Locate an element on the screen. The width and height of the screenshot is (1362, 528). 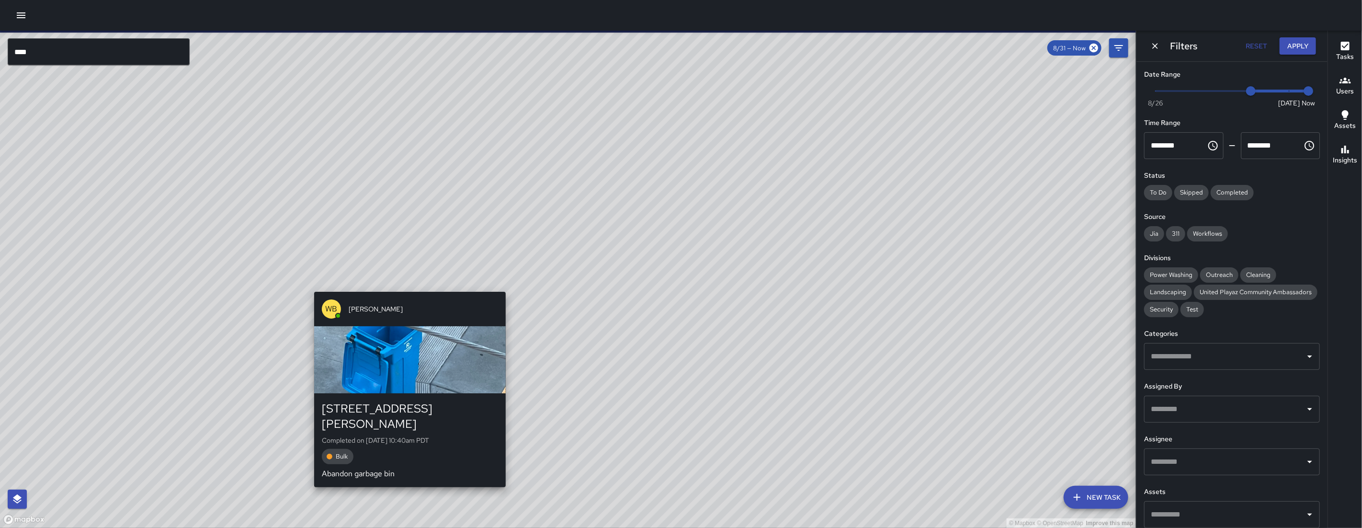
span: Now is located at coordinates (1309, 103).